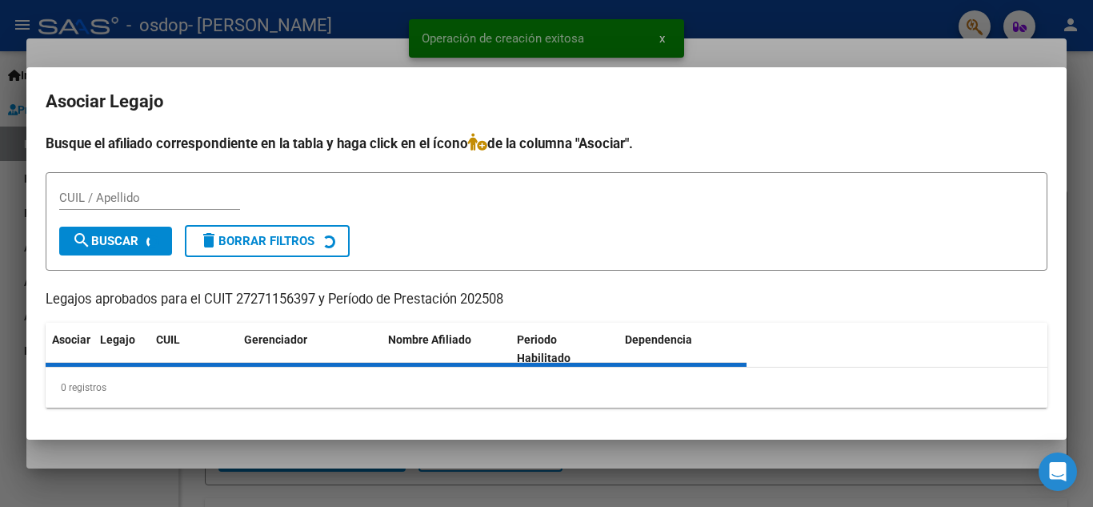 Image resolution: width=1093 pixels, height=507 pixels. What do you see at coordinates (547, 102) in the screenshot?
I see `h2: Asociar Legajo` at bounding box center [547, 102].